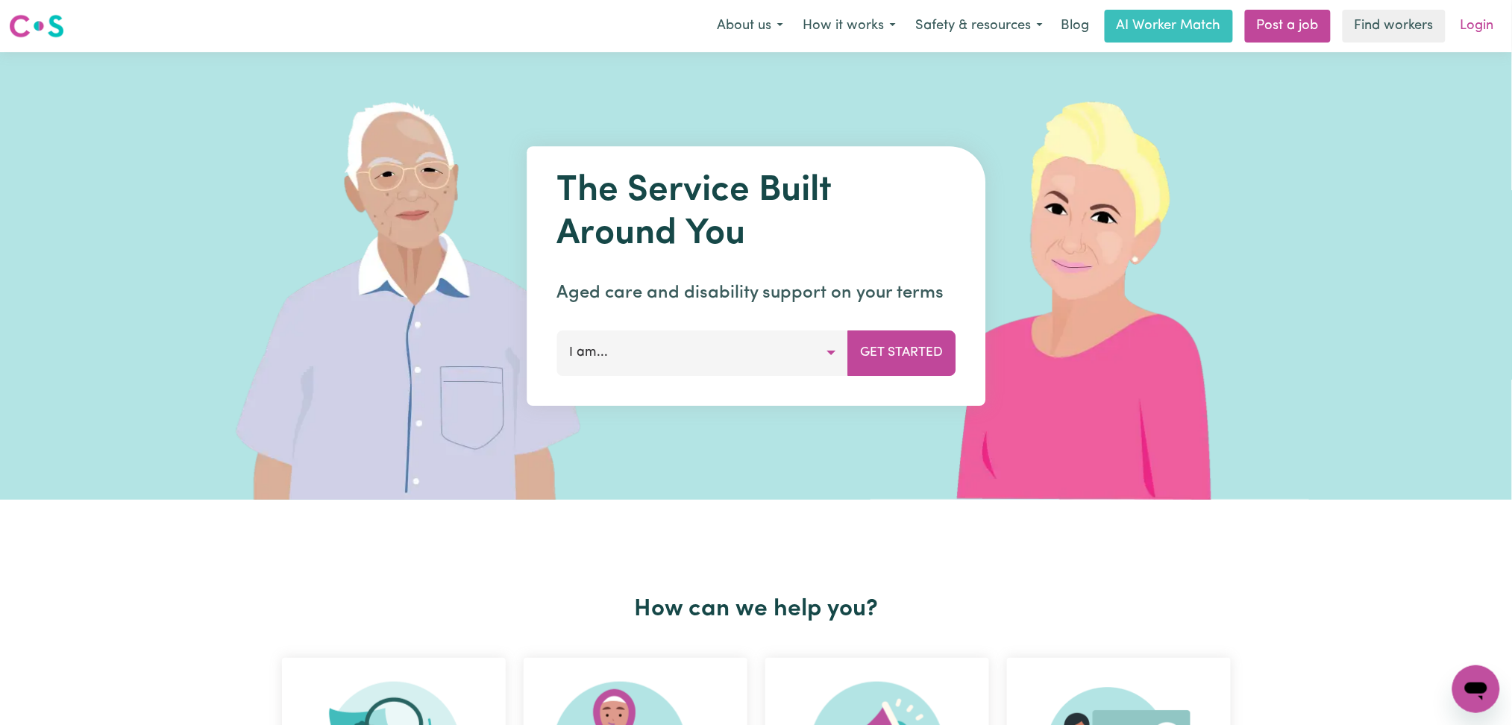  What do you see at coordinates (702, 353) in the screenshot?
I see `button: I am...` at bounding box center [702, 353].